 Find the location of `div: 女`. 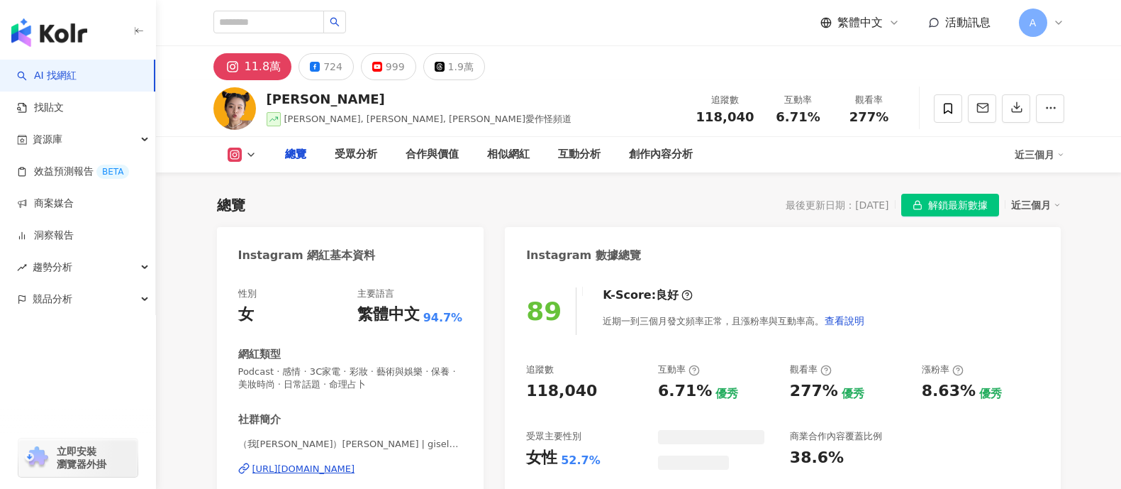

div: 女 is located at coordinates (246, 314).